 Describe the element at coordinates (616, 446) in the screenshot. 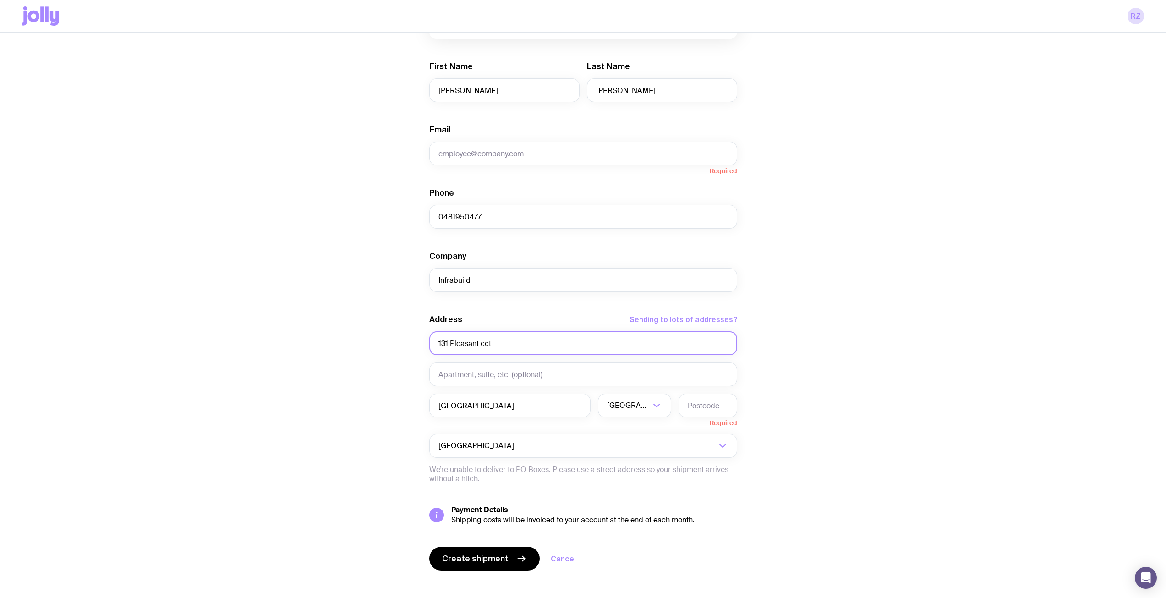

I see `input: Search for option` at that location.